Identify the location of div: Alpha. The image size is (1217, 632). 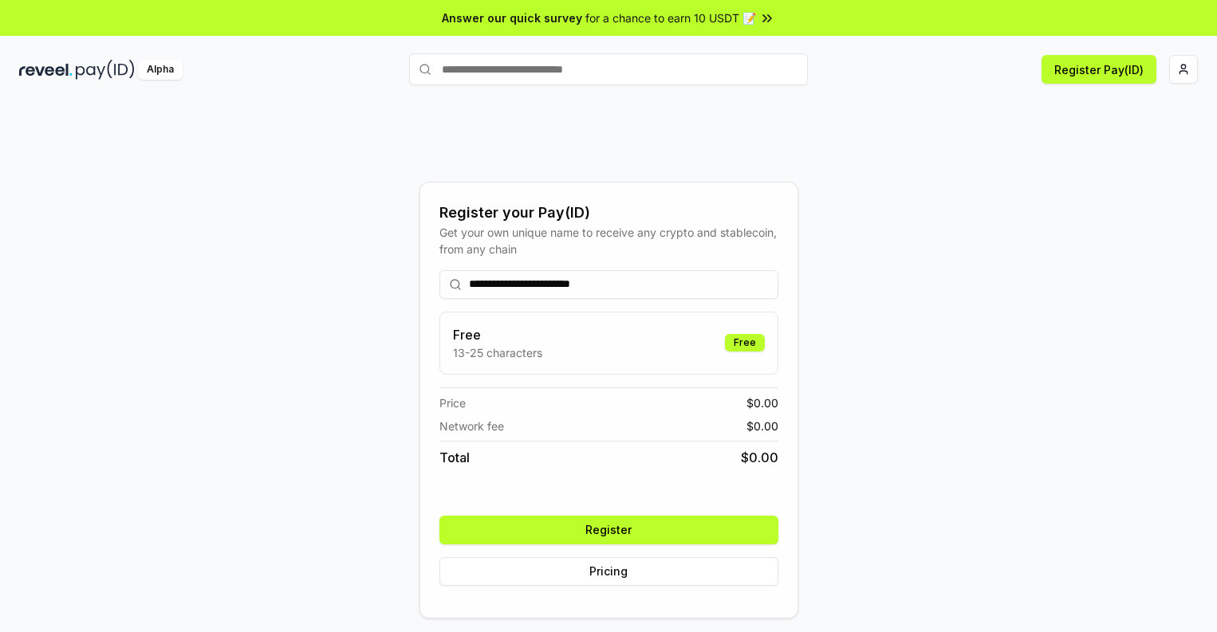
(160, 69).